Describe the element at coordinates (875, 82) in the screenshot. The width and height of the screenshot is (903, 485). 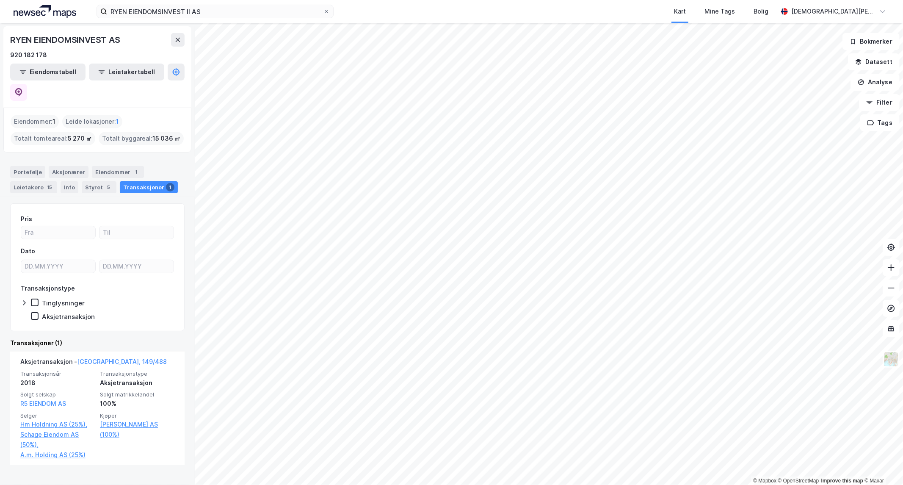
I see `button: Analyse` at that location.